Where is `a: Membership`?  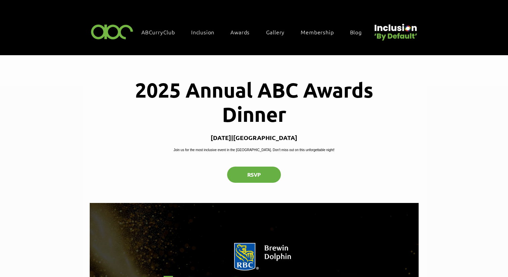
a: Membership is located at coordinates (321, 32).